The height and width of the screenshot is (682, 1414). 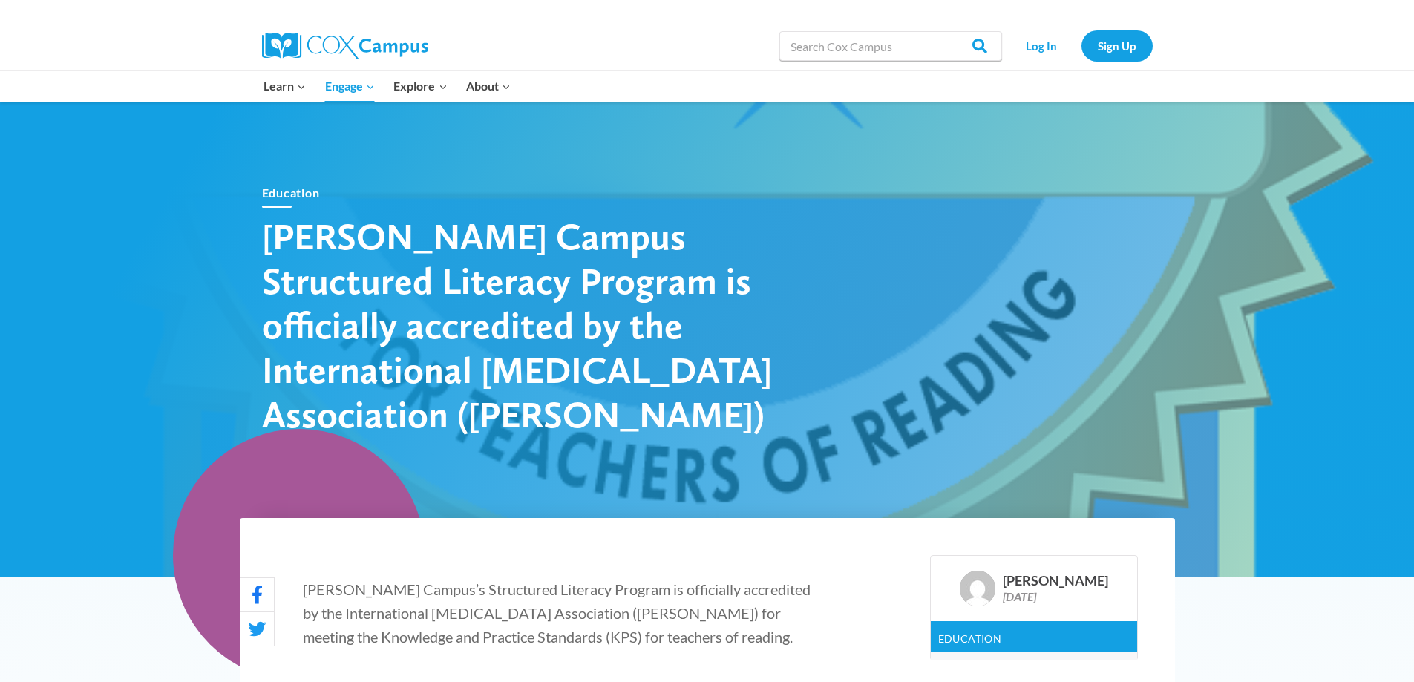 What do you see at coordinates (284, 86) in the screenshot?
I see `span: Learn` at bounding box center [284, 86].